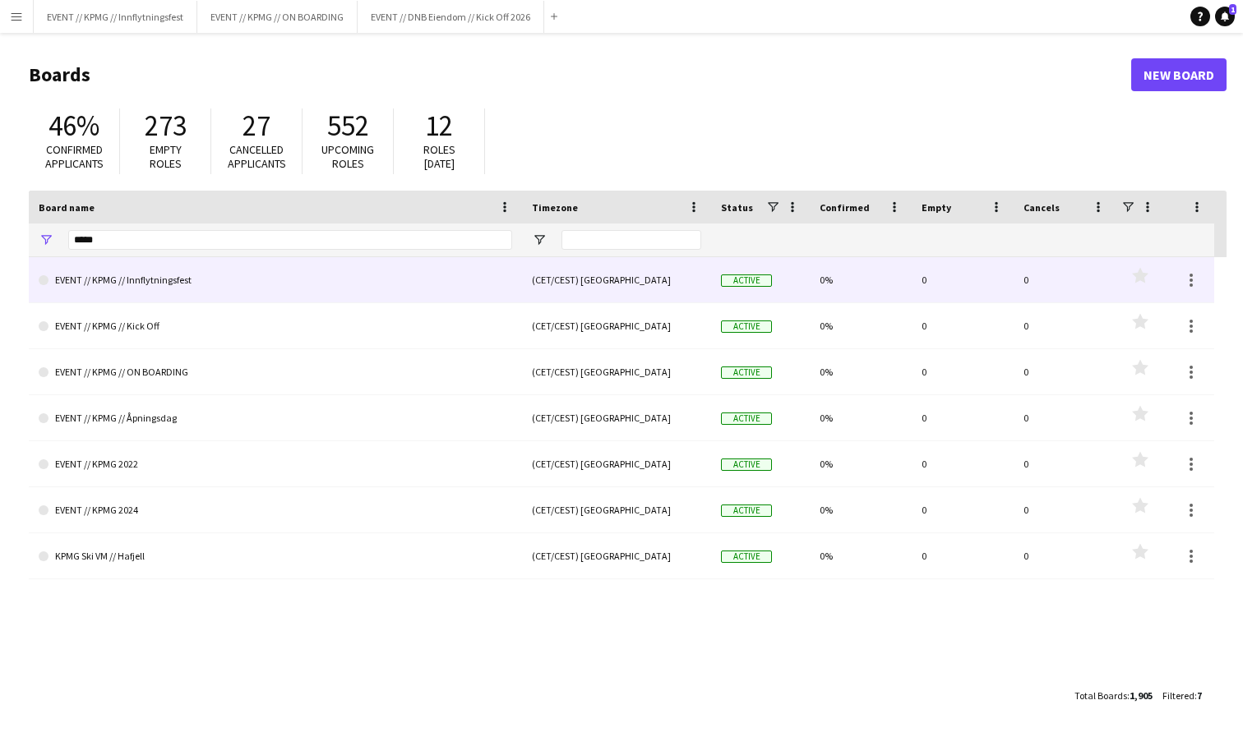  Describe the element at coordinates (256, 156) in the screenshot. I see `span: Cancelled applicants` at that location.